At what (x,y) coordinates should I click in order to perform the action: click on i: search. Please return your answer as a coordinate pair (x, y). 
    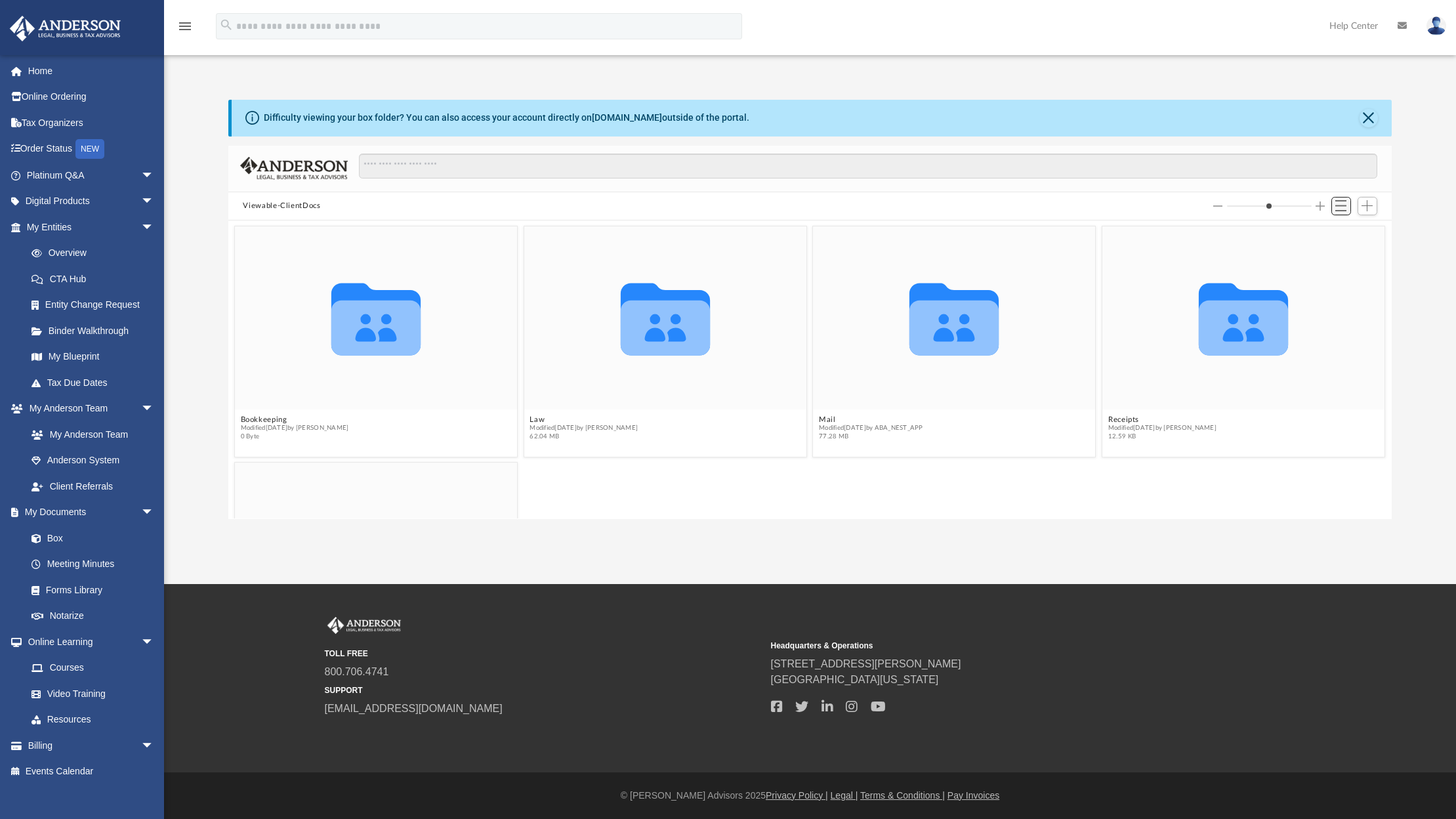
    Looking at the image, I should click on (226, 25).